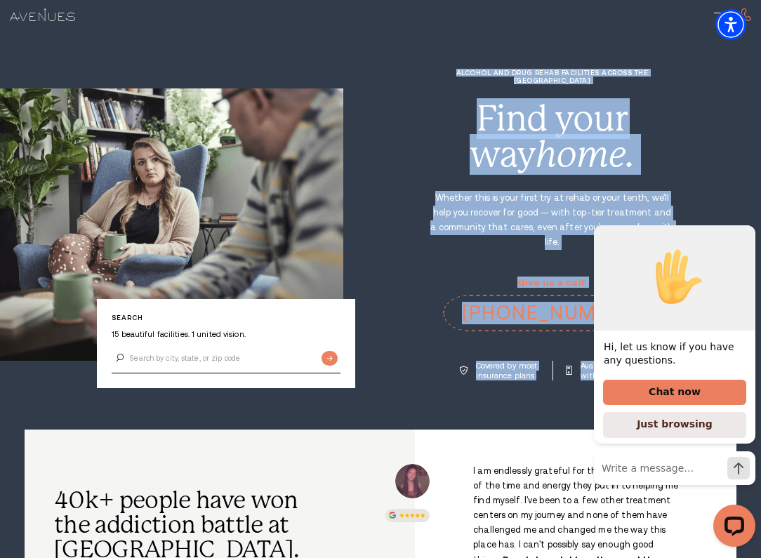 The height and width of the screenshot is (558, 761). What do you see at coordinates (508, 371) in the screenshot?
I see `p: Covered by most insurance plans` at bounding box center [508, 371].